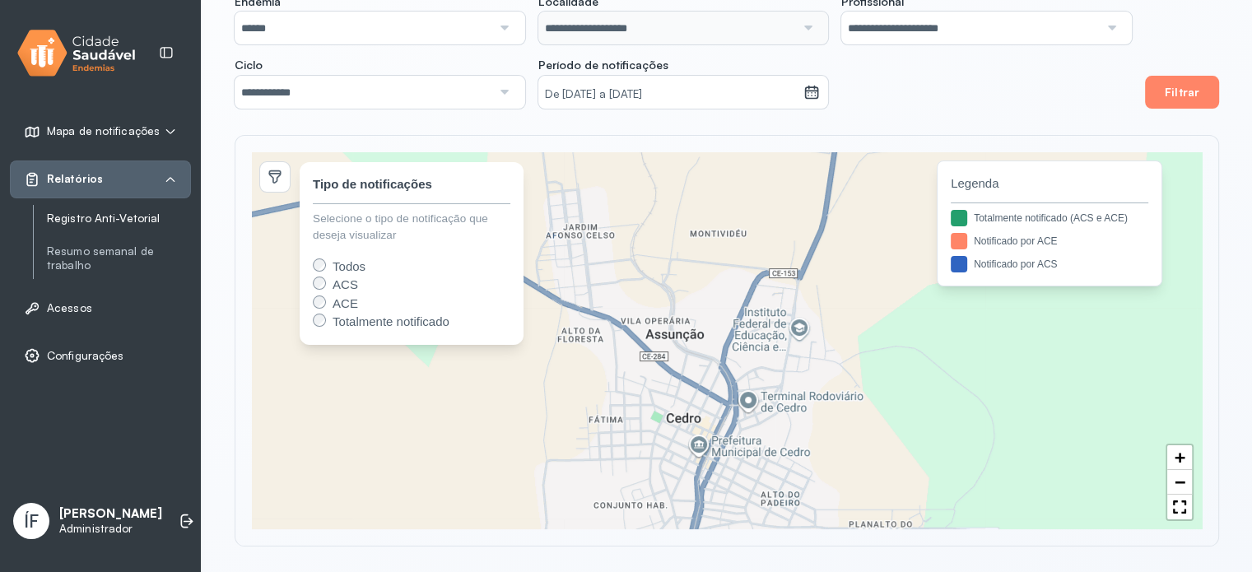 Image resolution: width=1252 pixels, height=572 pixels. What do you see at coordinates (100, 308) in the screenshot?
I see `a: Acessos` at bounding box center [100, 308].